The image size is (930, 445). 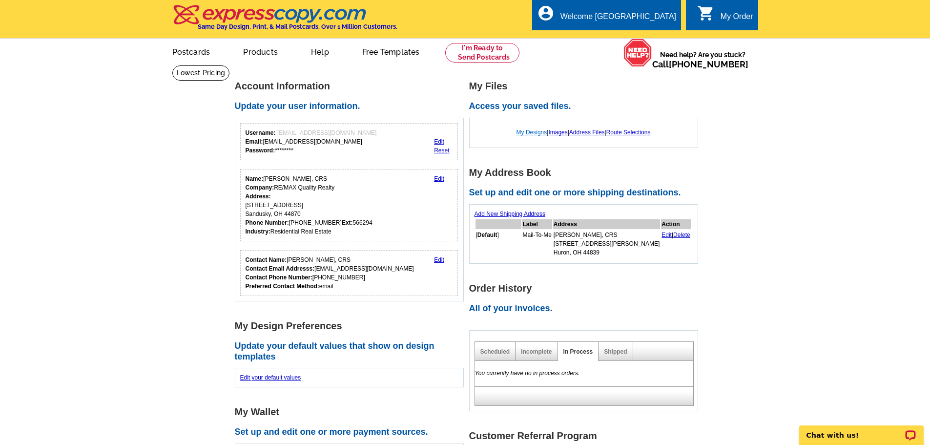 I want to click on div: Your personal details., so click(x=349, y=205).